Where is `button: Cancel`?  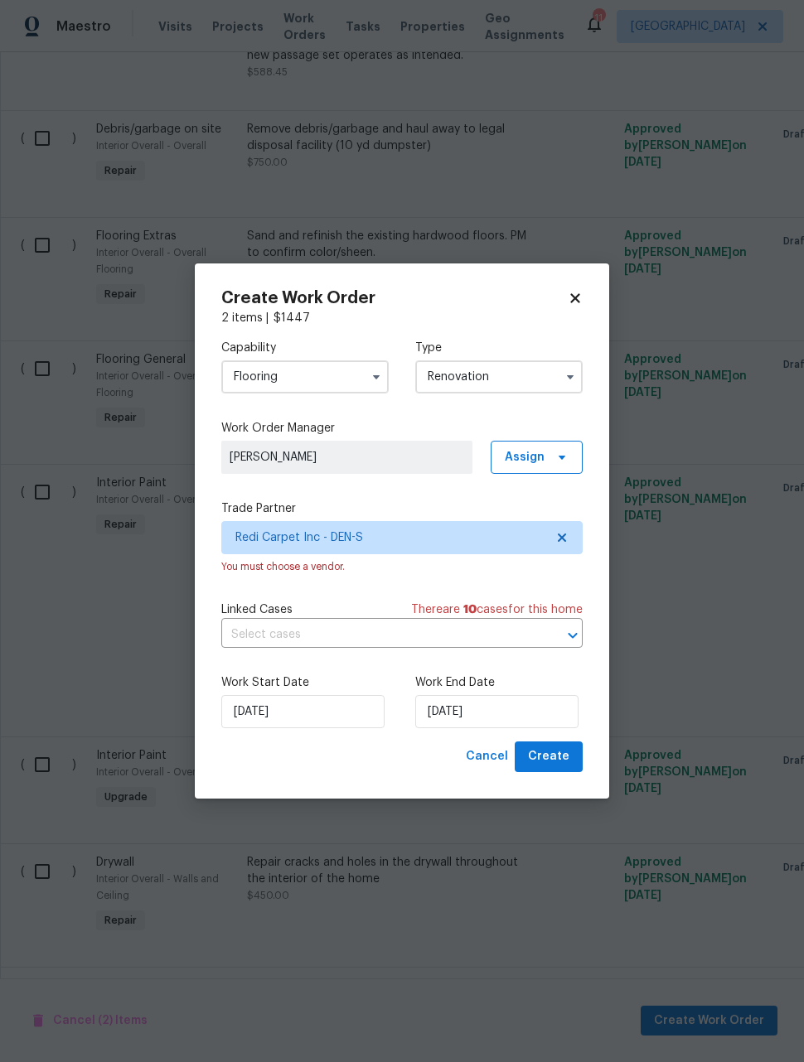
button: Cancel is located at coordinates (486, 757).